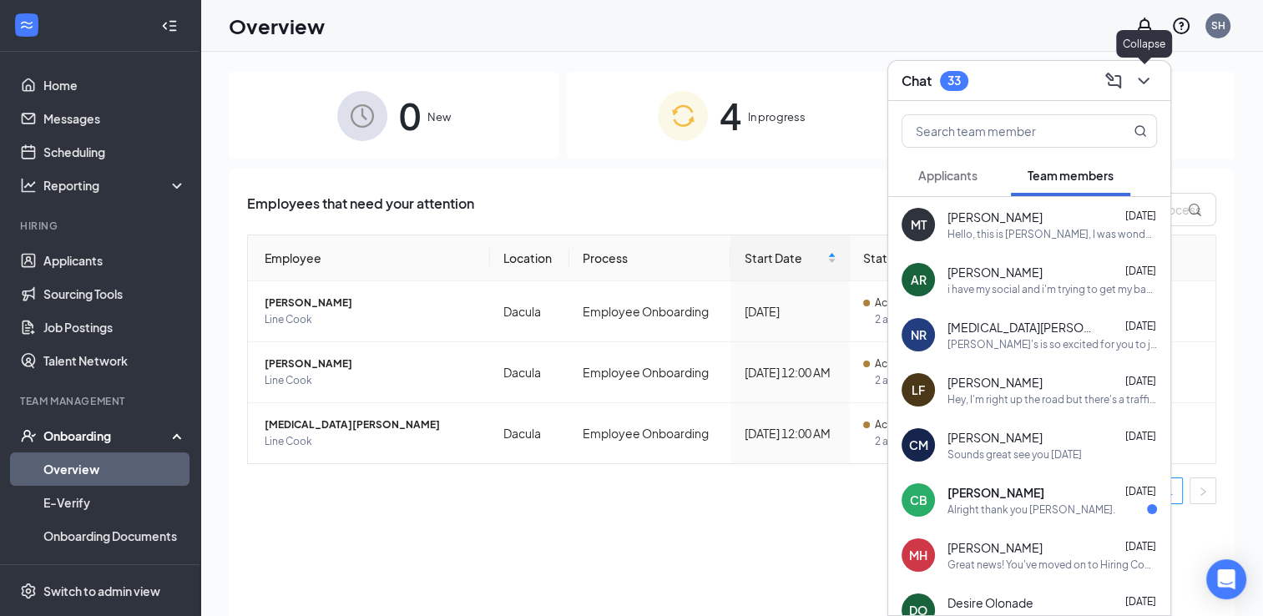 The image size is (1263, 616). I want to click on h3: Chat, so click(917, 81).